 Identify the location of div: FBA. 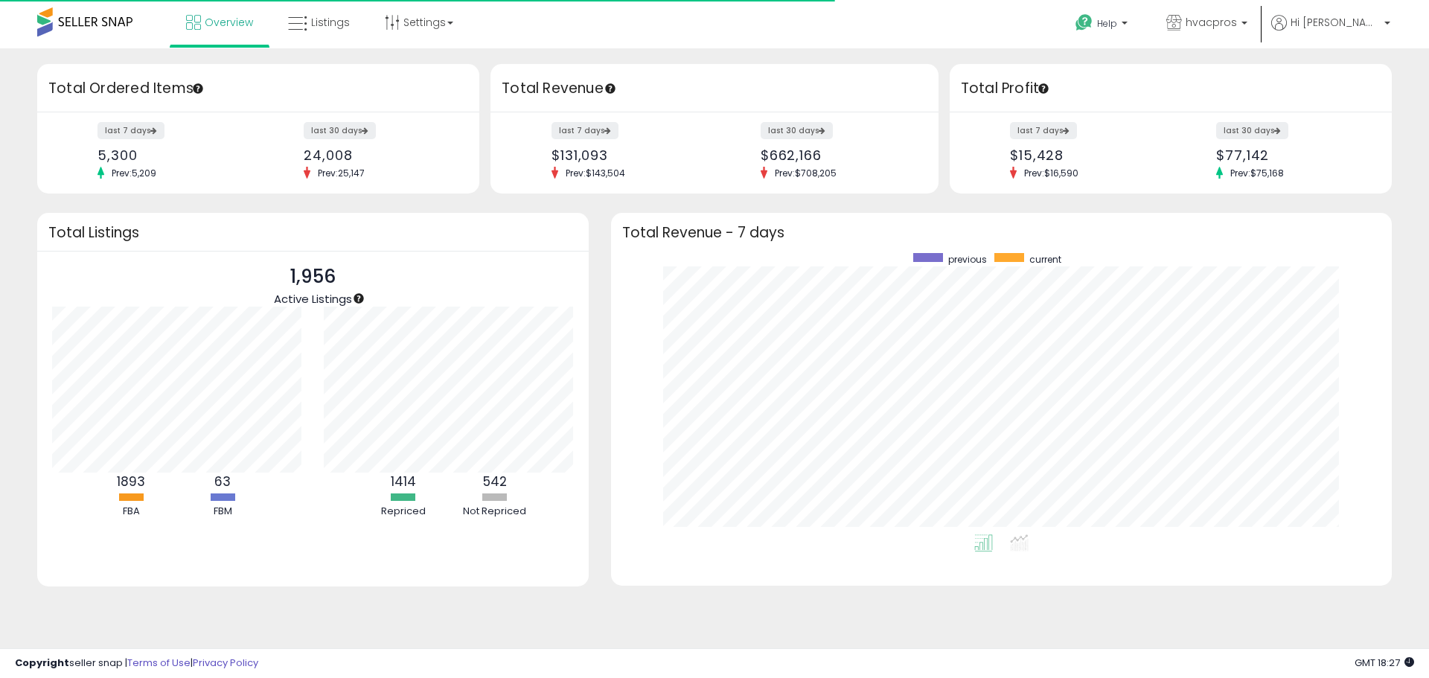
(131, 511).